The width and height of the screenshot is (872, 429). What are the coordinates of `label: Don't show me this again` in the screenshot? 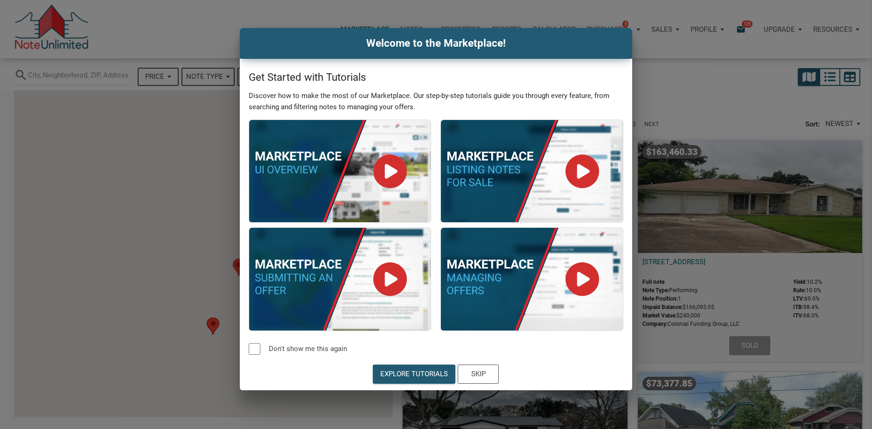 It's located at (306, 349).